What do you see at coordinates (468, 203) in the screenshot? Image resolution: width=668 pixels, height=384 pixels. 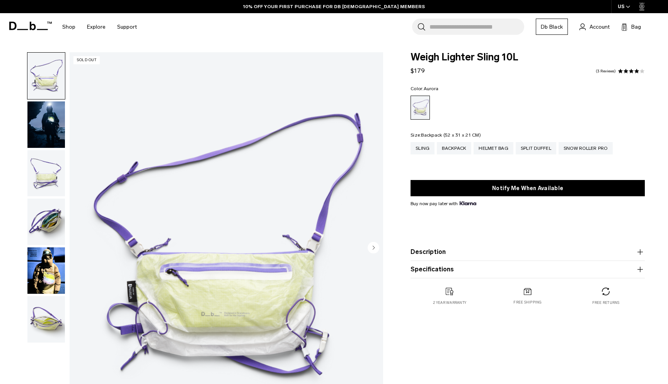 I see `img: {"height" => 20, "alt" => "Klarna"}` at bounding box center [468, 203].